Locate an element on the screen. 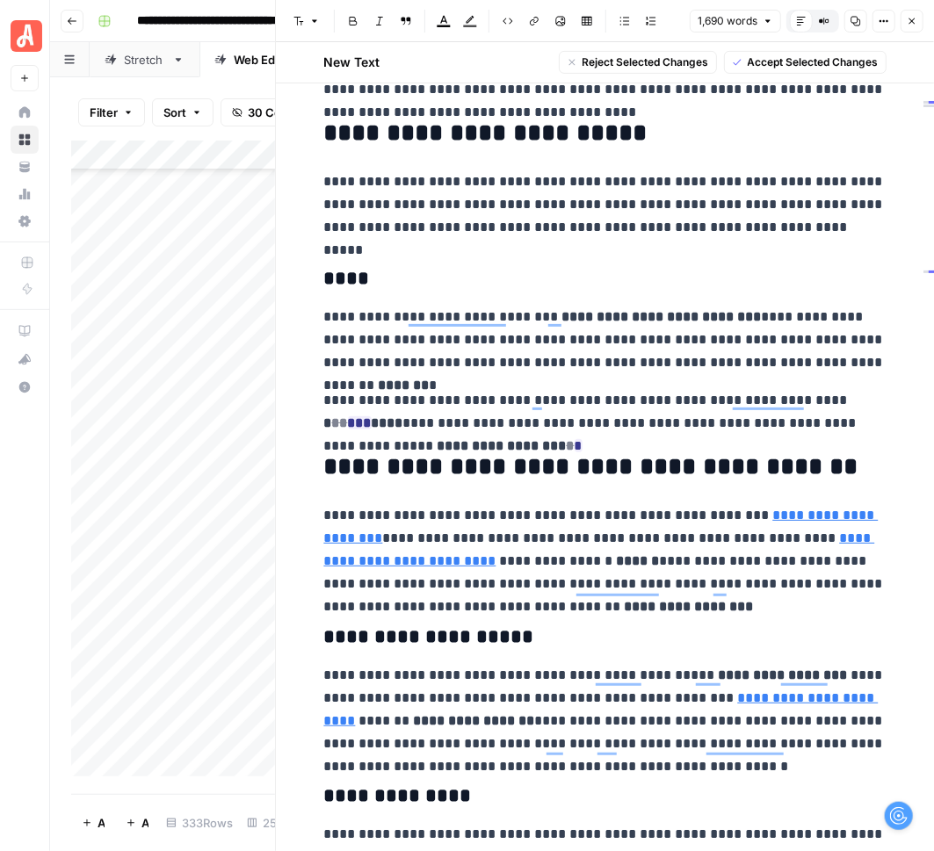 This screenshot has width=934, height=851. button: Sort is located at coordinates (183, 112).